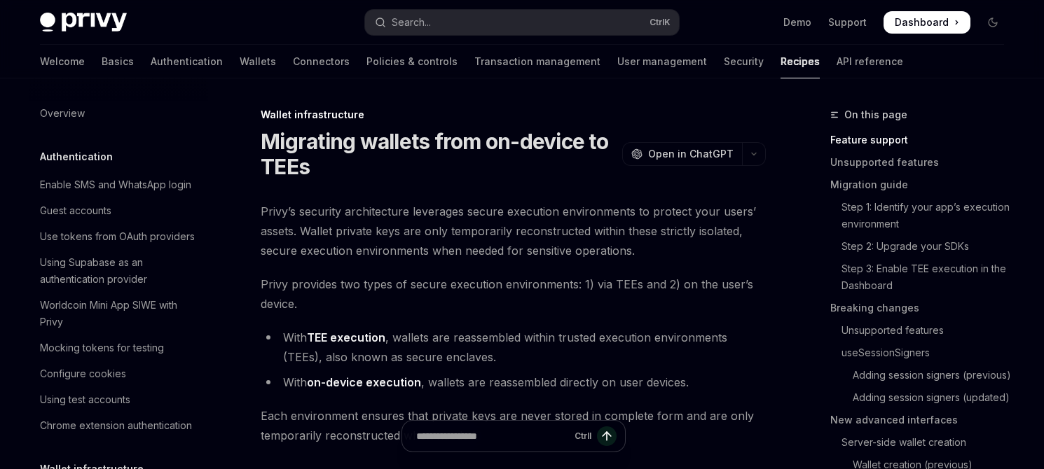 This screenshot has width=1044, height=469. Describe the element at coordinates (120, 314) in the screenshot. I see `div: Worldcoin Mini App SIWE with Privy` at that location.